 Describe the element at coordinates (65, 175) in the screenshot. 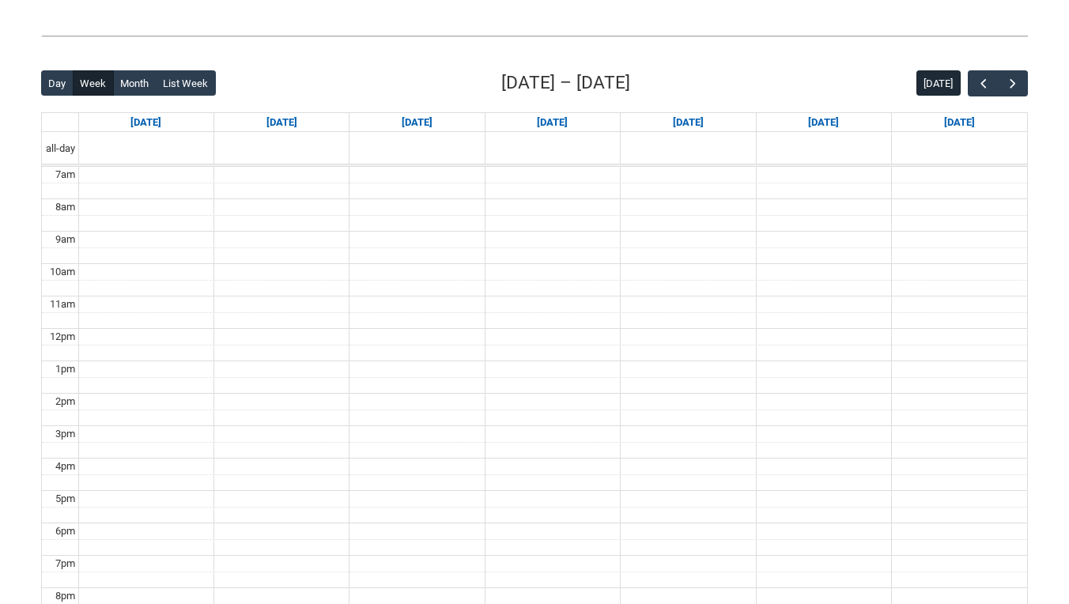

I see `div: 7am` at that location.